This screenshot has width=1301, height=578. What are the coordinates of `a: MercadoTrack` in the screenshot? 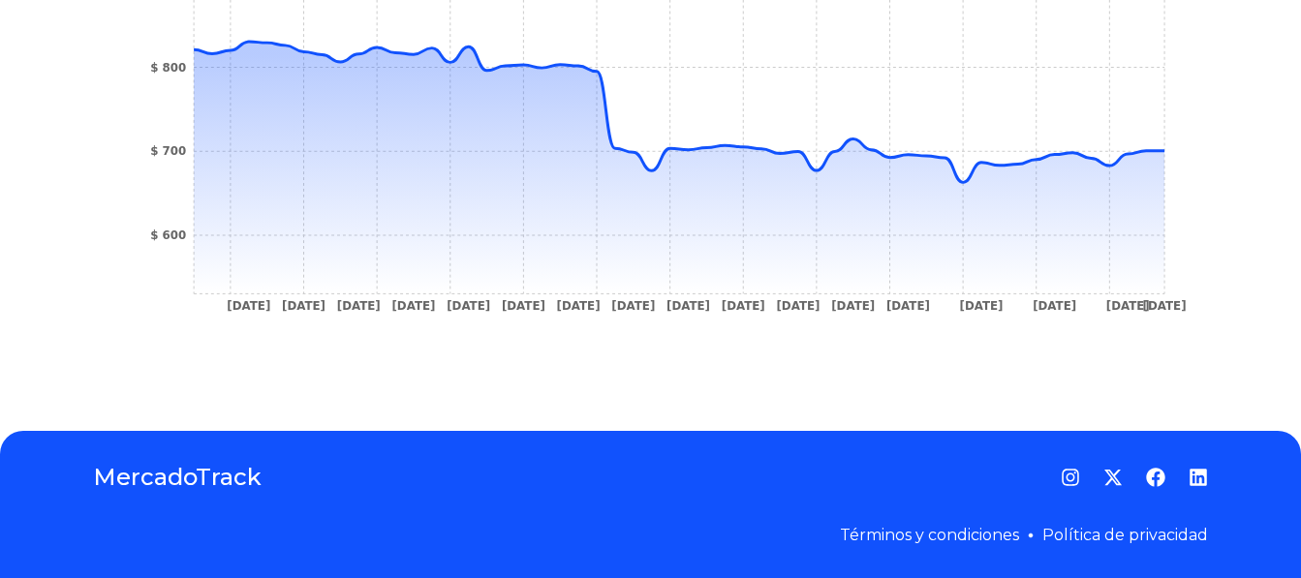 It's located at (177, 478).